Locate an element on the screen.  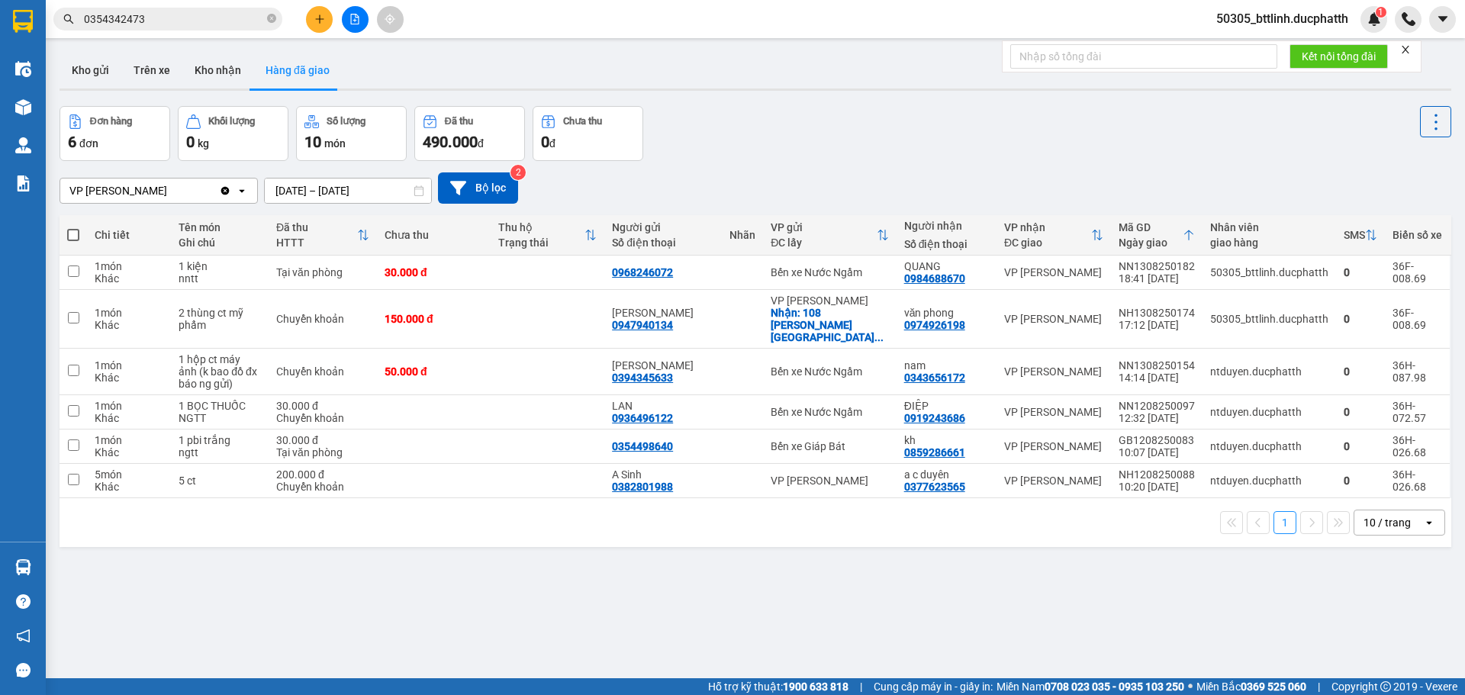
div: Tại văn phòng is located at coordinates (323, 453).